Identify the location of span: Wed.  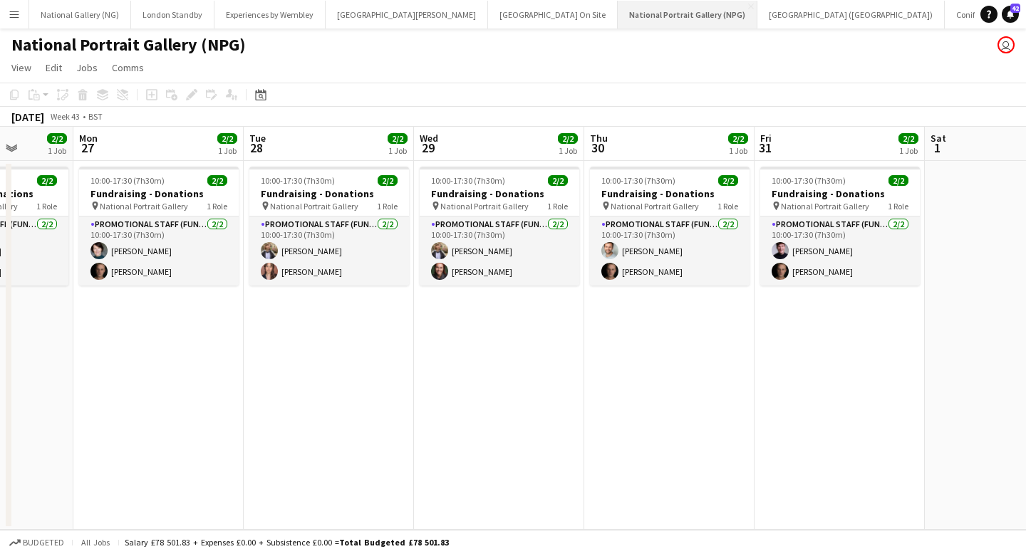
(429, 138).